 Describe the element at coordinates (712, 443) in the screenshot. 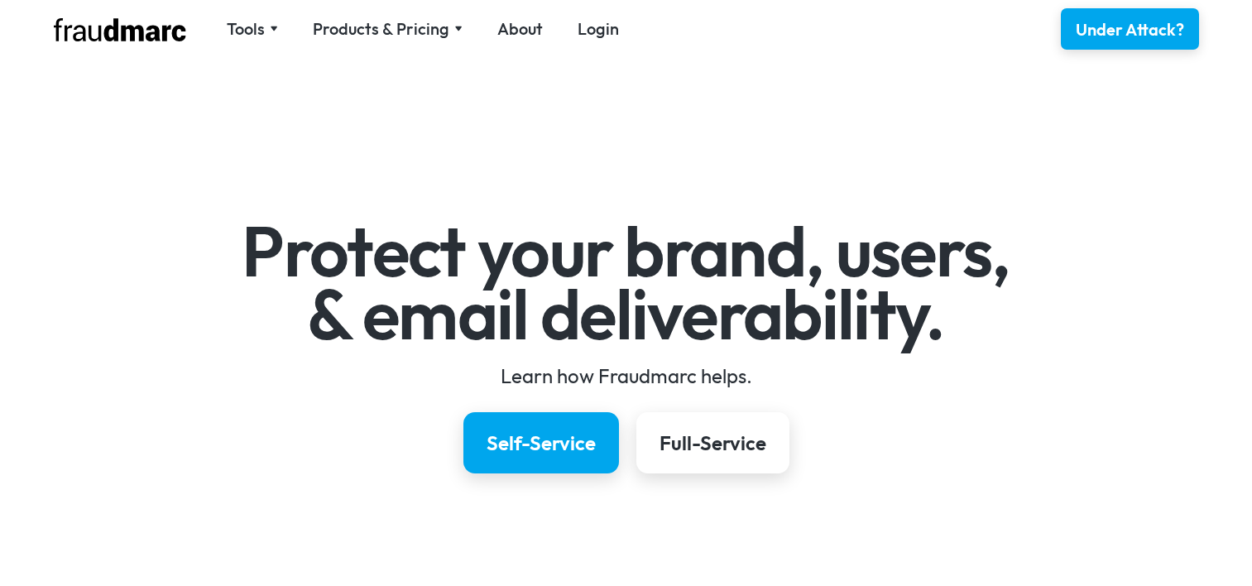

I see `a: Full-Service` at that location.